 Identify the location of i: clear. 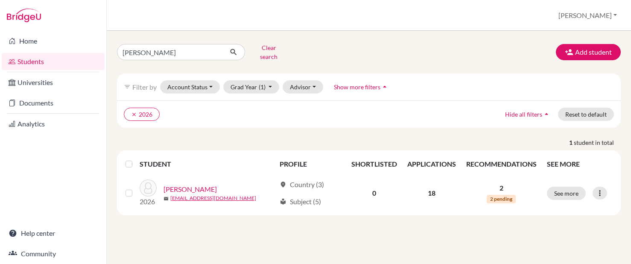
(134, 114).